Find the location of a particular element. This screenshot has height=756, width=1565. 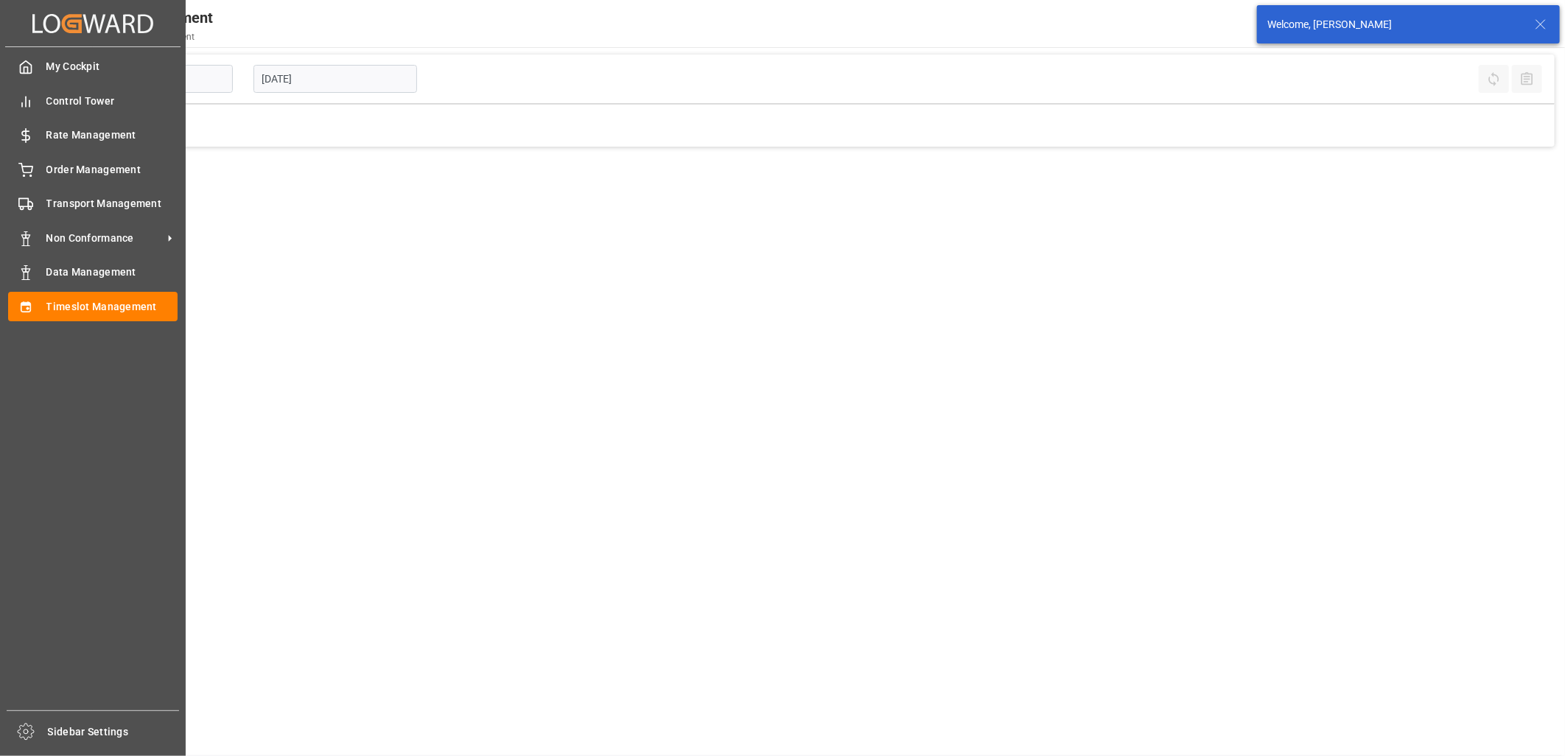

a: Control Tower is located at coordinates (93, 100).